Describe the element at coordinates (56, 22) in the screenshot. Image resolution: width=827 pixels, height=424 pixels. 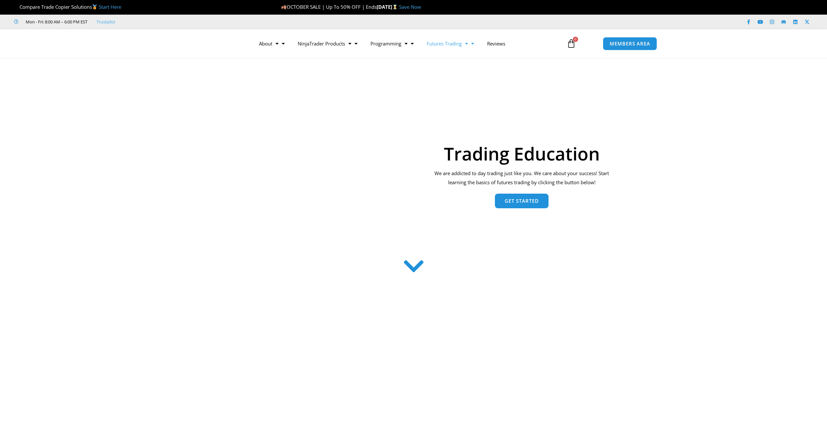
I see `span: Mon - Fri: 8:00 AM – 6:00 PM EST` at that location.